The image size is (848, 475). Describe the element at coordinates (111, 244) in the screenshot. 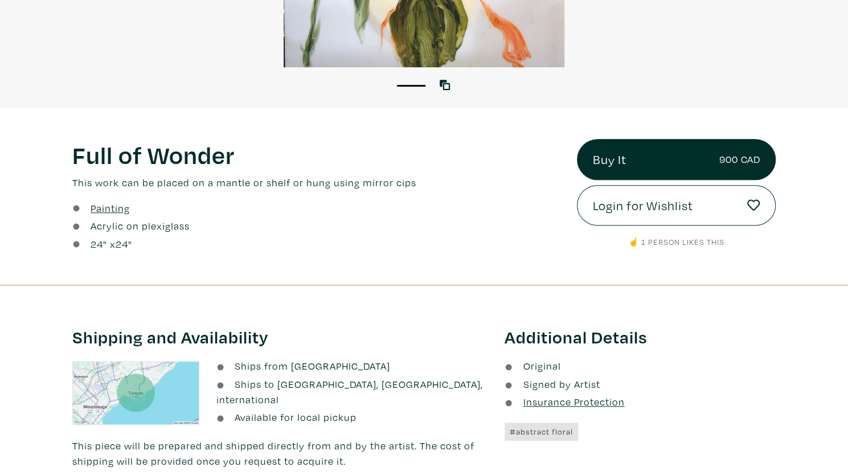

I see `div: " x "` at that location.